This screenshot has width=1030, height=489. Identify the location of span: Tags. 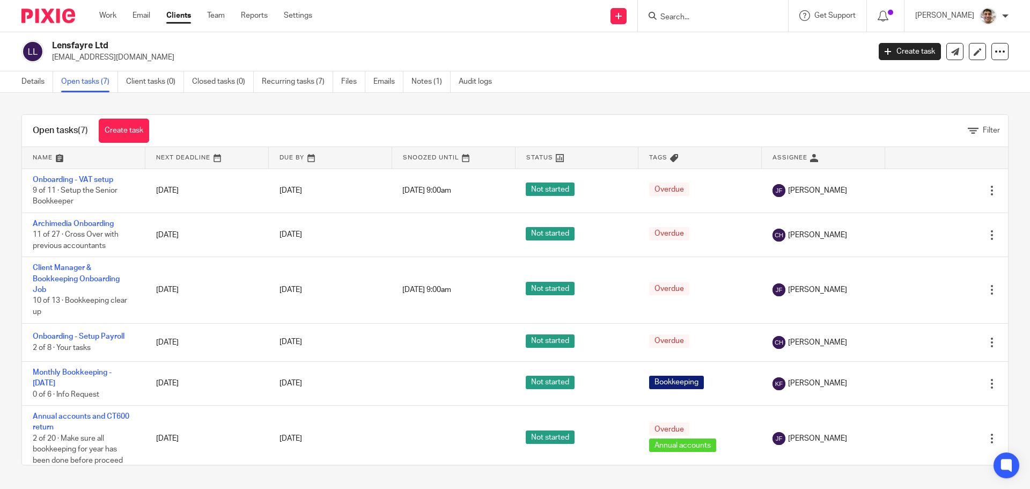
(658, 157).